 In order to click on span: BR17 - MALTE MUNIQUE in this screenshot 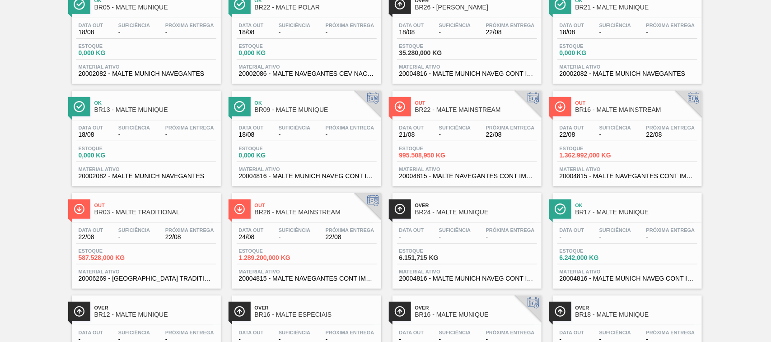, I will do `click(636, 212)`.